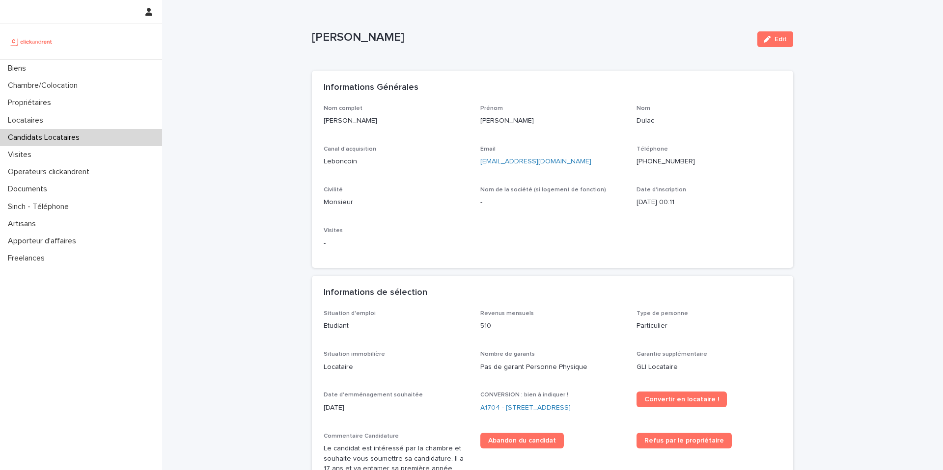  Describe the element at coordinates (708, 326) in the screenshot. I see `p: Particulier` at that location.